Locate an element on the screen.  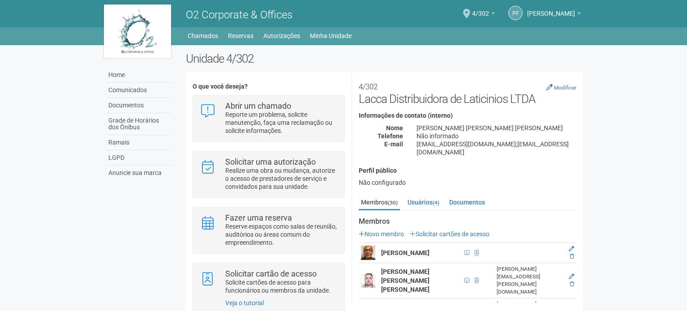
h4: Perfil público is located at coordinates (467, 171).